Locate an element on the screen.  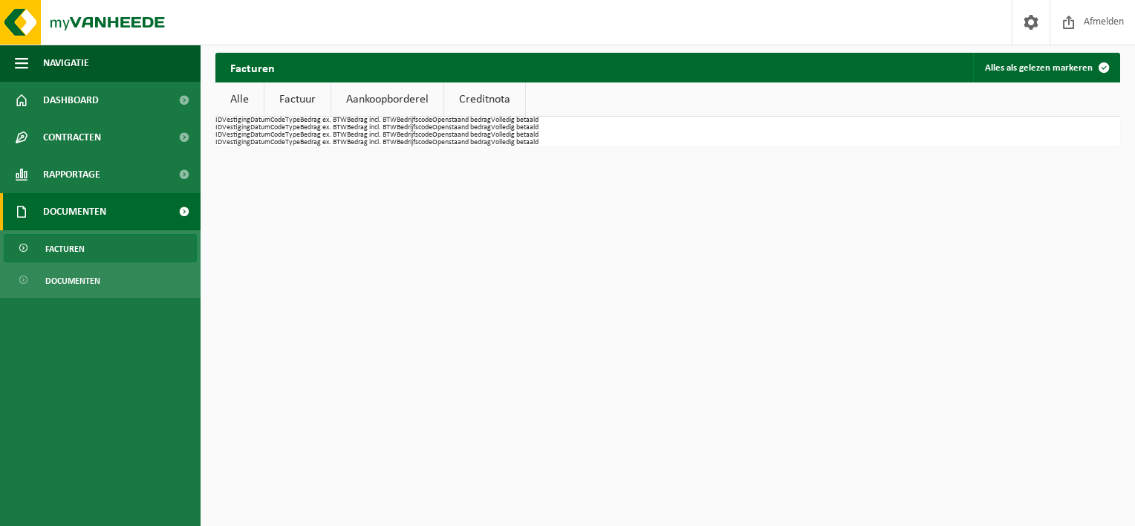
span: Dashboard is located at coordinates (71, 100).